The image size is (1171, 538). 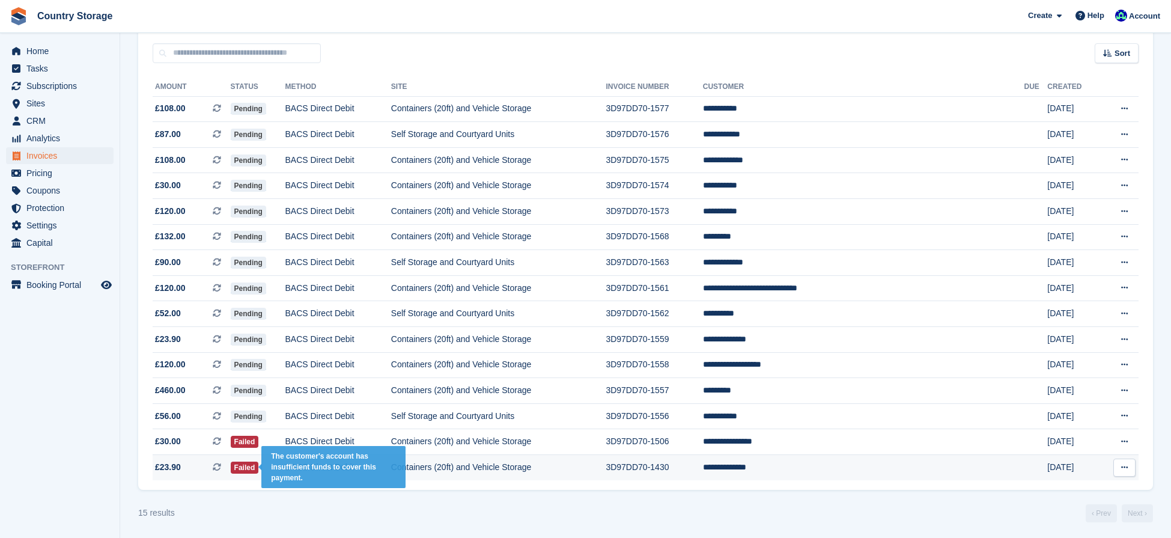 What do you see at coordinates (168, 313) in the screenshot?
I see `span: £52.00` at bounding box center [168, 313].